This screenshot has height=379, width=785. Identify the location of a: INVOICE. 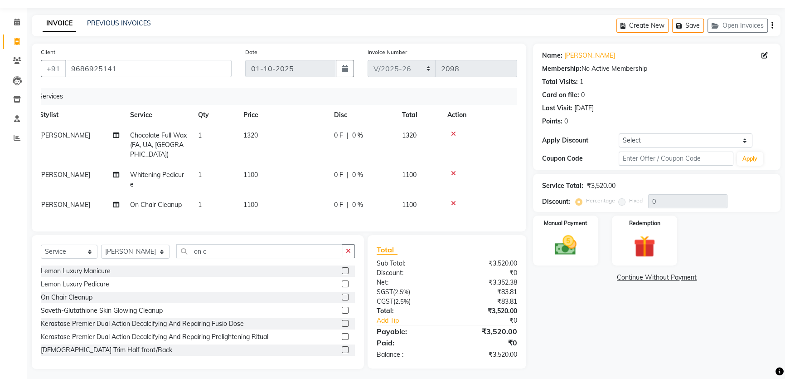
(59, 24).